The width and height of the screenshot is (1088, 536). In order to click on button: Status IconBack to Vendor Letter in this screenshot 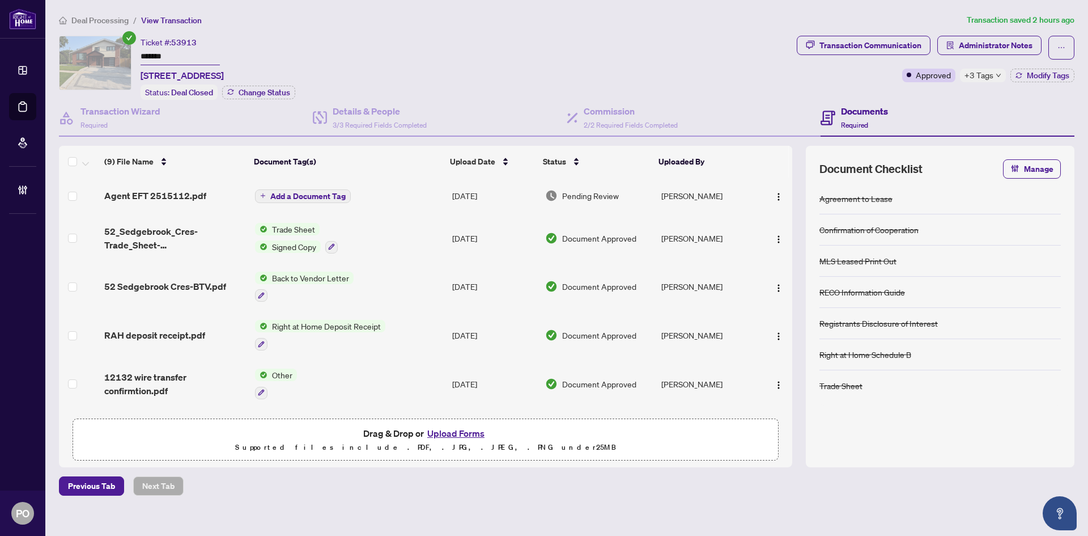, I will do `click(304, 287)`.